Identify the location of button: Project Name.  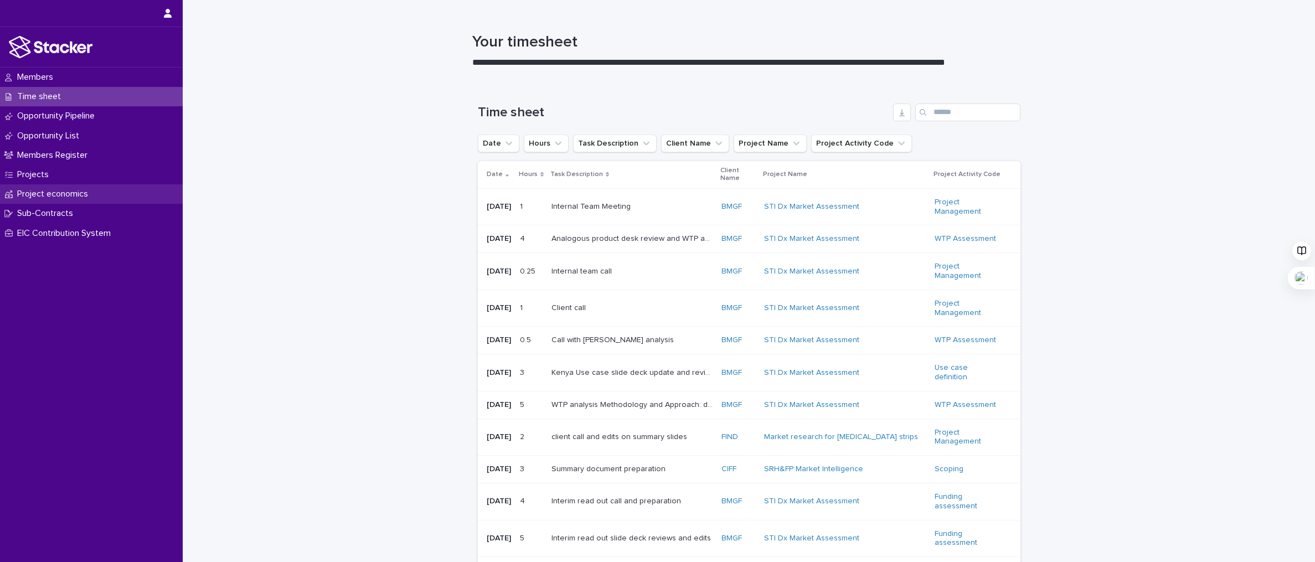
(770, 143).